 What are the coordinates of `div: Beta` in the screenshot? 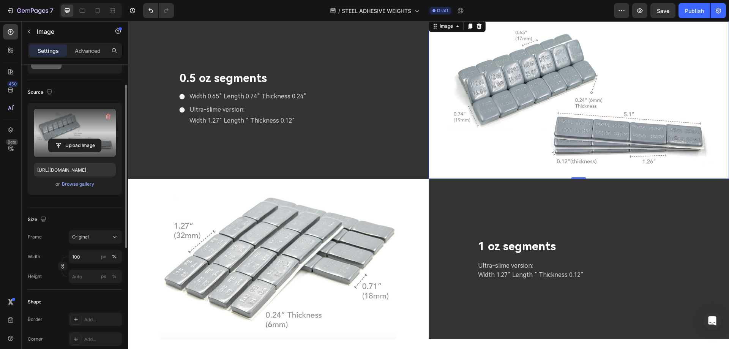 It's located at (12, 142).